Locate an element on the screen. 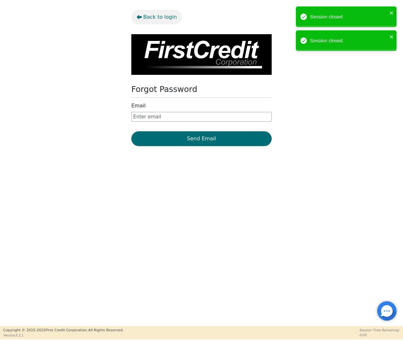 This screenshot has height=340, width=403. p: Version 3.2.1 is located at coordinates (63, 335).